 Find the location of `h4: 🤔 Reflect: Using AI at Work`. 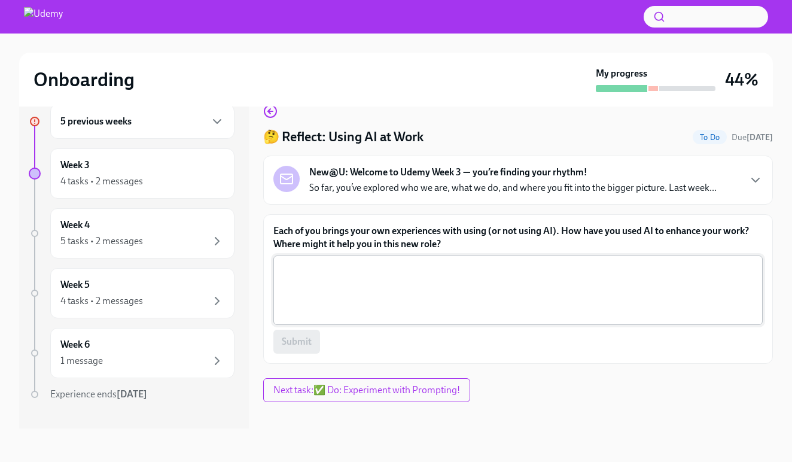

h4: 🤔 Reflect: Using AI at Work is located at coordinates (343, 137).